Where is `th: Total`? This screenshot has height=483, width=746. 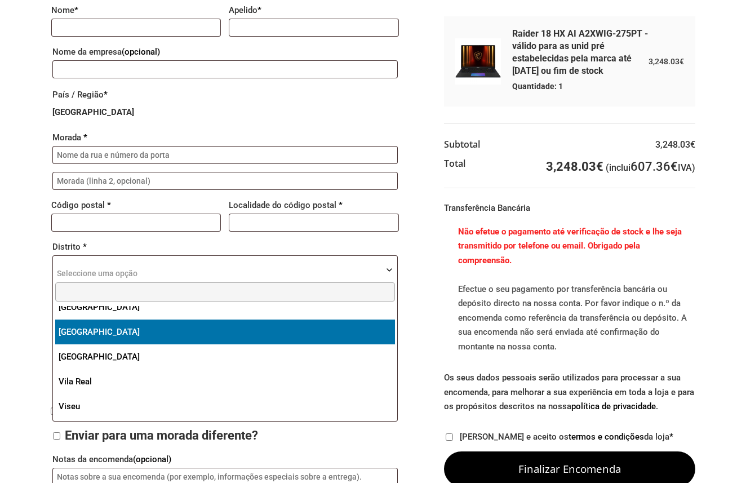 th: Total is located at coordinates (455, 165).